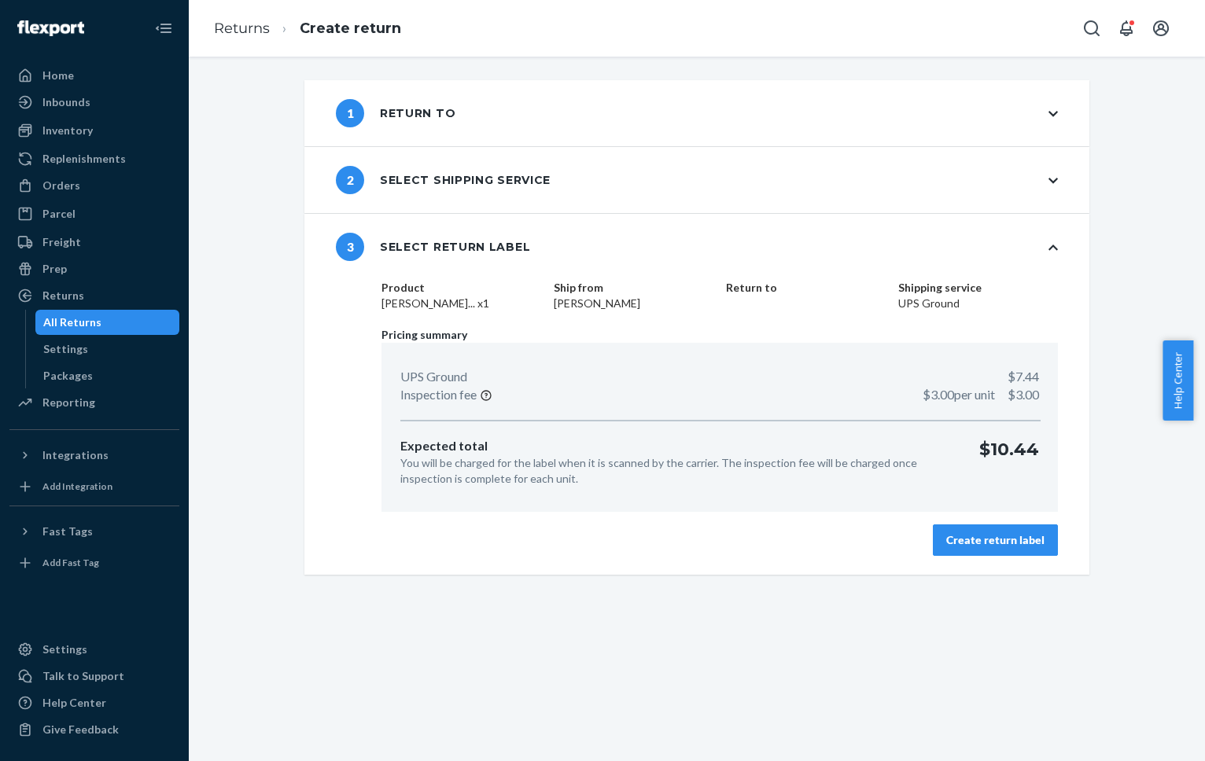 The image size is (1205, 761). What do you see at coordinates (94, 214) in the screenshot?
I see `a: Parcel` at bounding box center [94, 214].